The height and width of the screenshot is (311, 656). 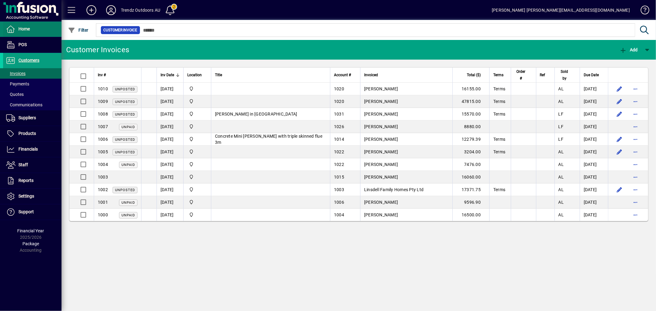 I want to click on div: Invoiced, so click(x=406, y=75).